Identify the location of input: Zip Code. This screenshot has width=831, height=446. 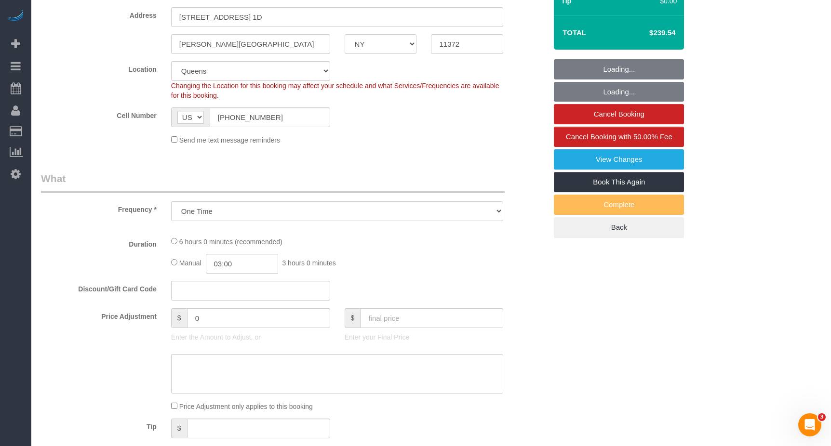
(467, 44).